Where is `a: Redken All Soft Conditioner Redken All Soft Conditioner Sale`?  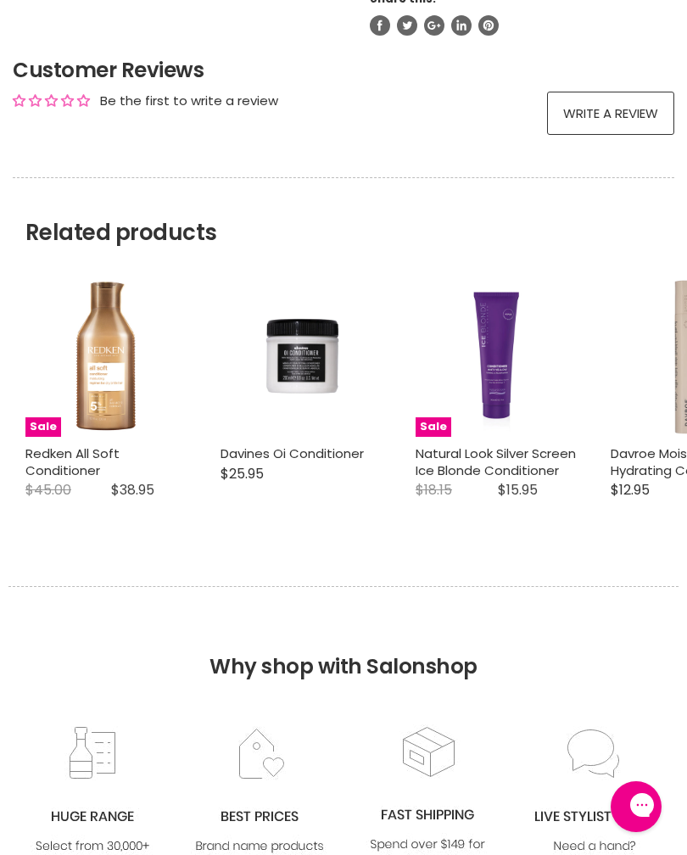 a: Redken All Soft Conditioner Redken All Soft Conditioner Sale is located at coordinates (106, 356).